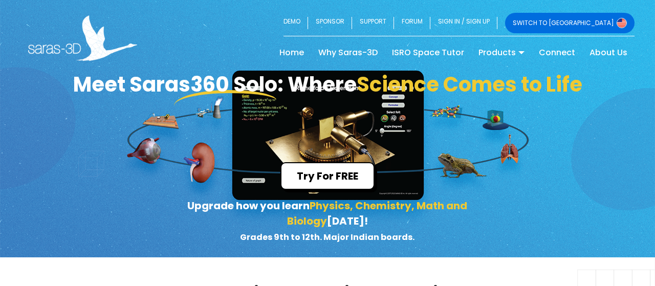 The image size is (655, 286). I want to click on small: Grades 9th to 12th. Major Indian boards., so click(327, 237).